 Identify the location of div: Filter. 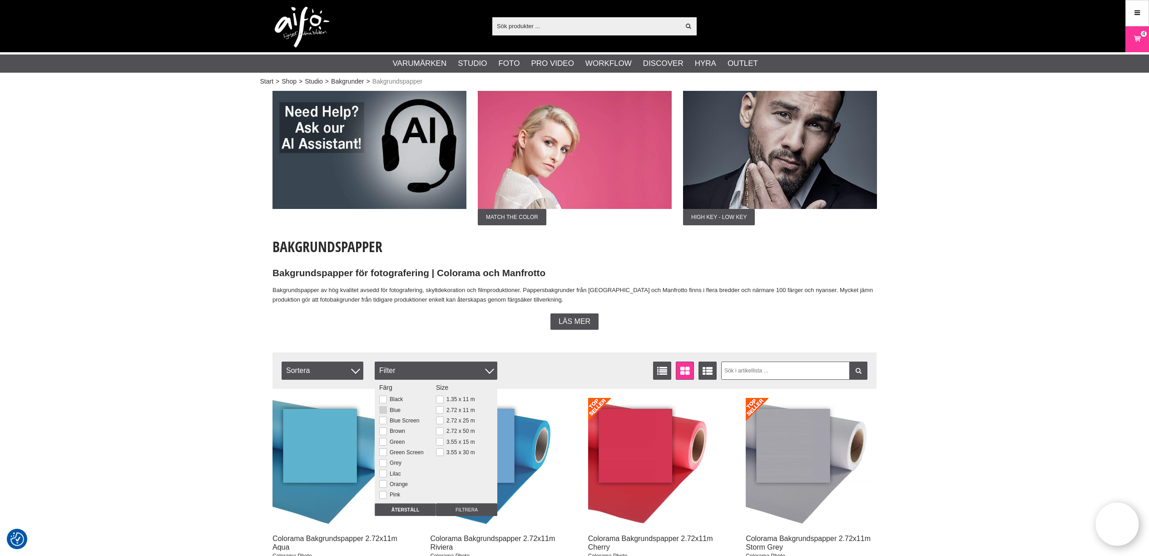
(436, 371).